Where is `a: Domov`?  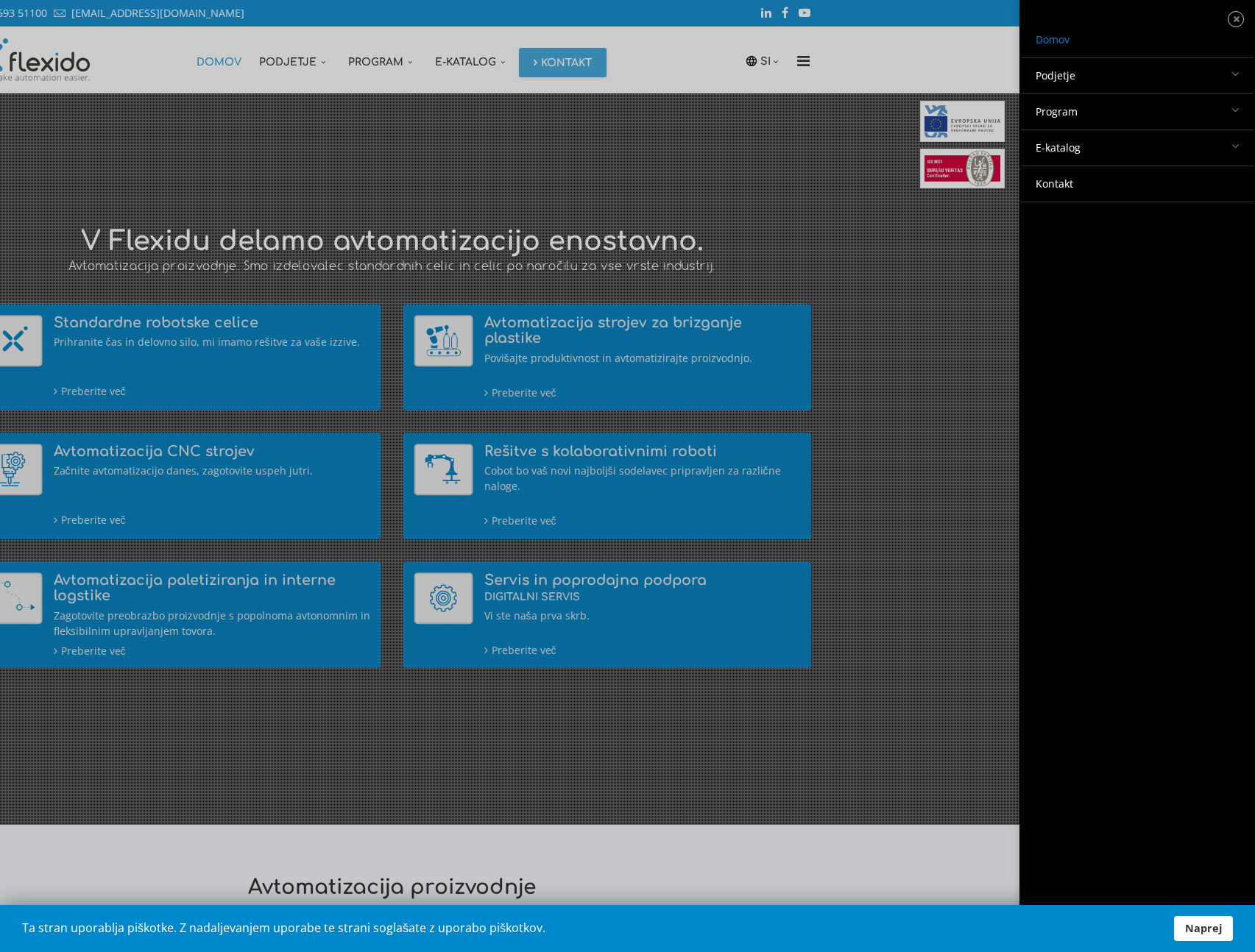 a: Domov is located at coordinates (1137, 40).